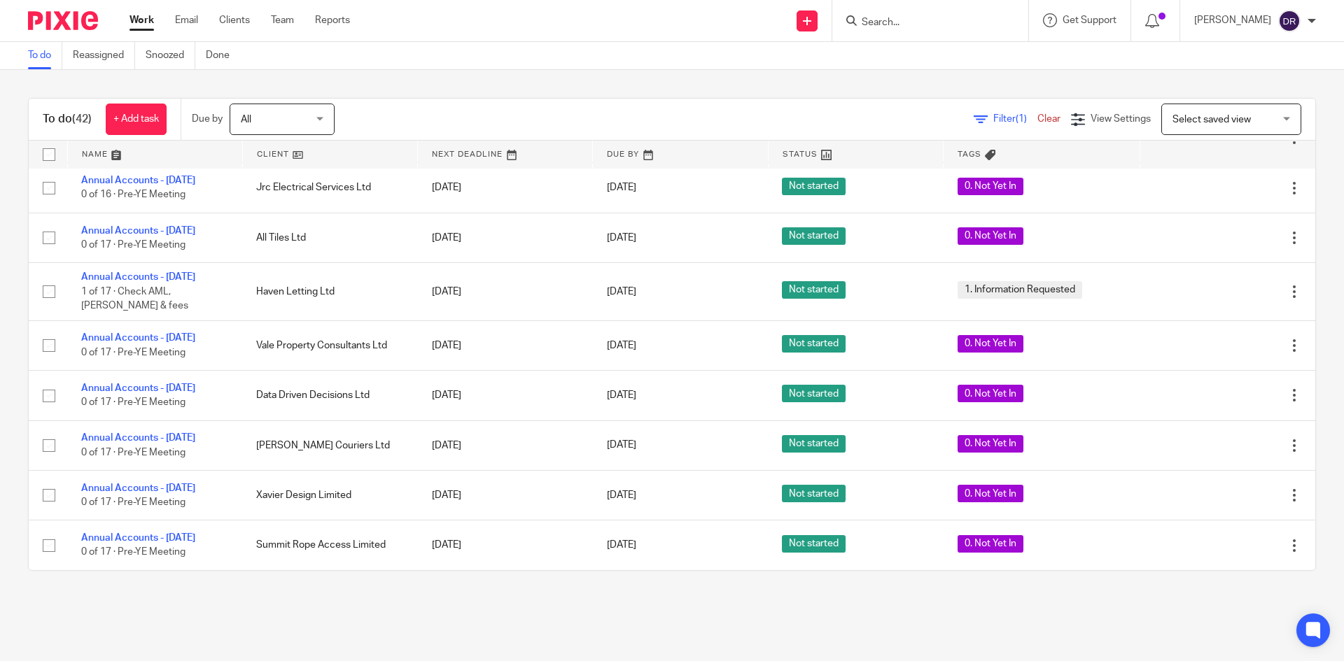 The width and height of the screenshot is (1344, 661). I want to click on span: All, so click(246, 120).